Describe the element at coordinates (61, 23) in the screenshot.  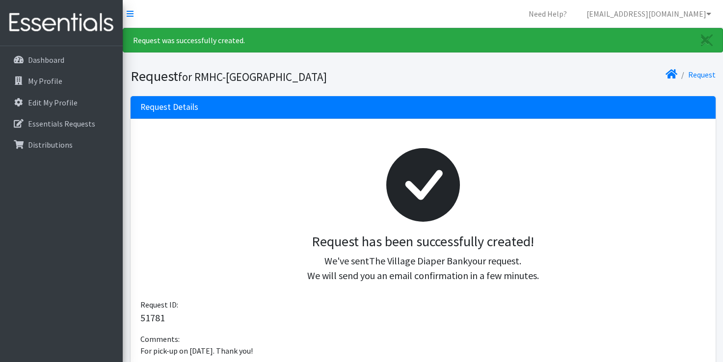
I see `img: HumanEssentials` at that location.